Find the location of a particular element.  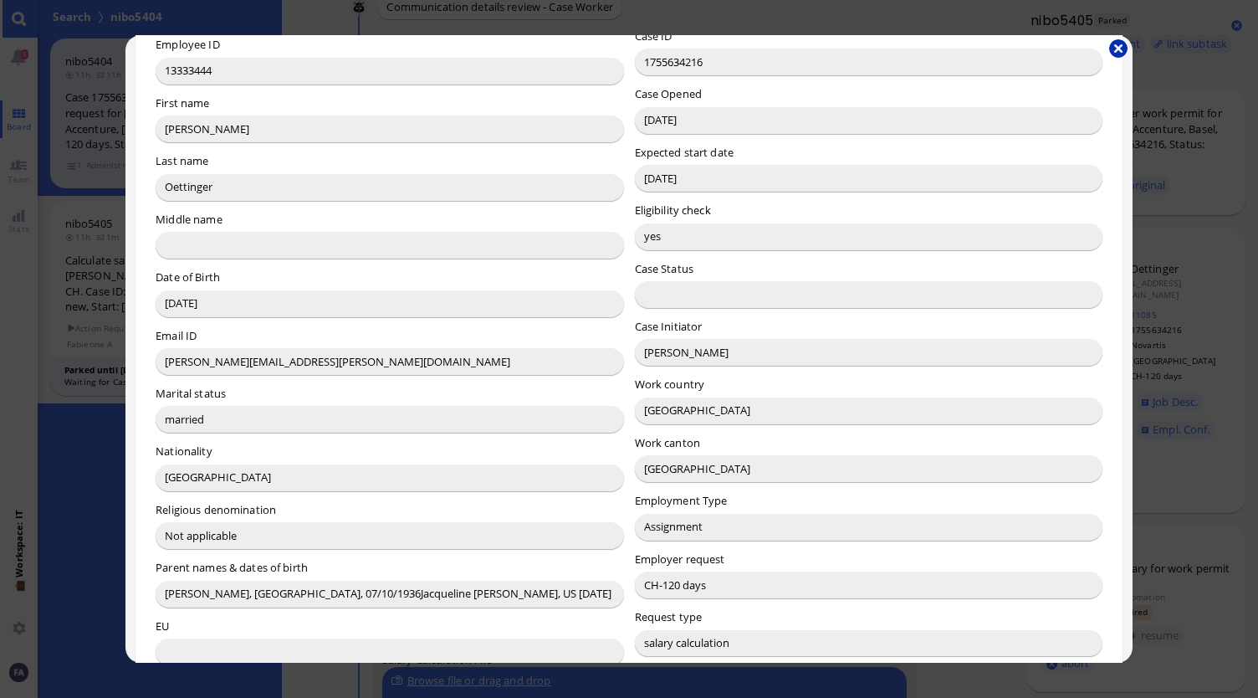

label: Parent names & dates of birth is located at coordinates (232, 567).